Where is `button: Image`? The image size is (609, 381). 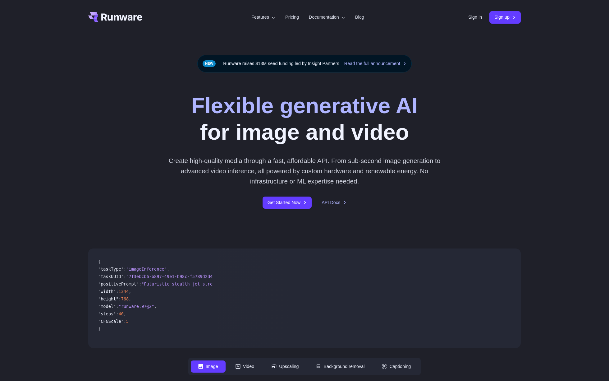 button: Image is located at coordinates (208, 366).